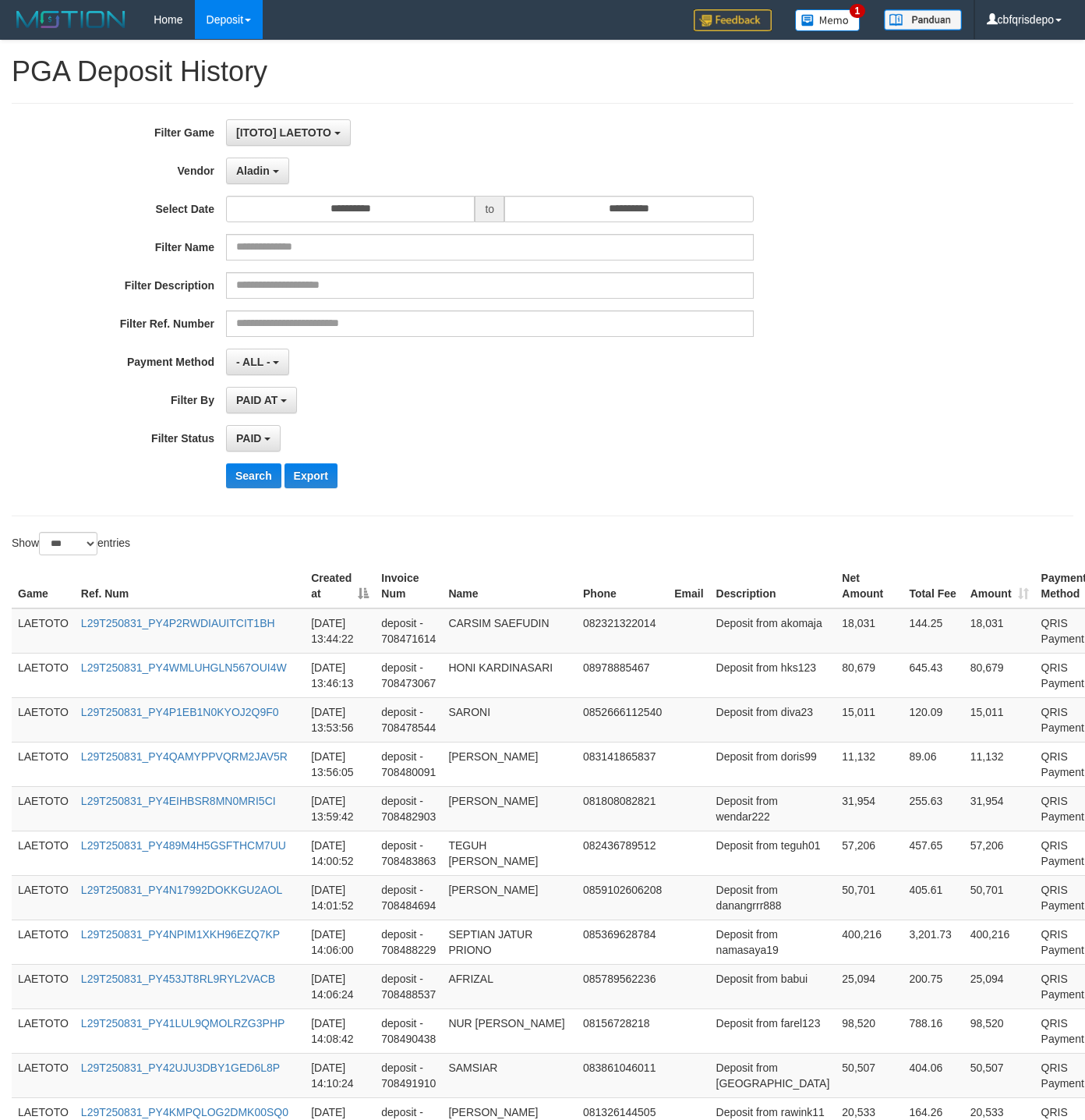 The width and height of the screenshot is (1085, 1120). I want to click on td: deposit - 708482903, so click(409, 808).